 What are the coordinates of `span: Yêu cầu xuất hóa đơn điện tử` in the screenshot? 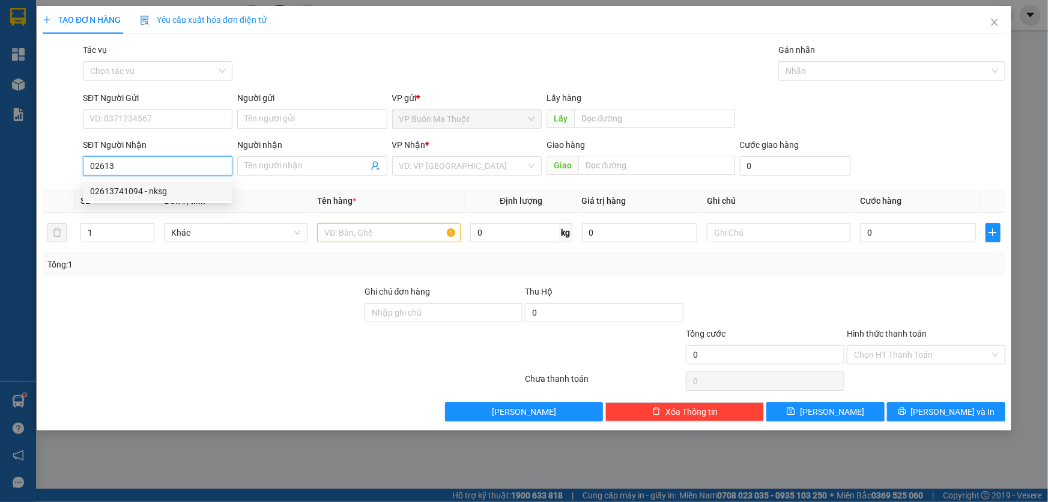 It's located at (203, 20).